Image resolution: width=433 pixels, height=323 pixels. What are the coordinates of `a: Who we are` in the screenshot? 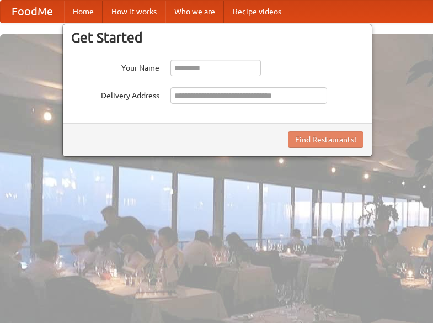 It's located at (195, 12).